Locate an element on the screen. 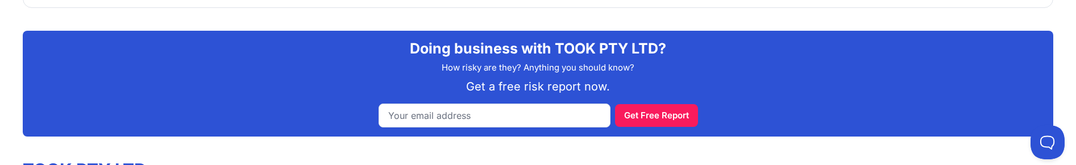  p: How risky are they? Anything you should know? is located at coordinates (538, 68).